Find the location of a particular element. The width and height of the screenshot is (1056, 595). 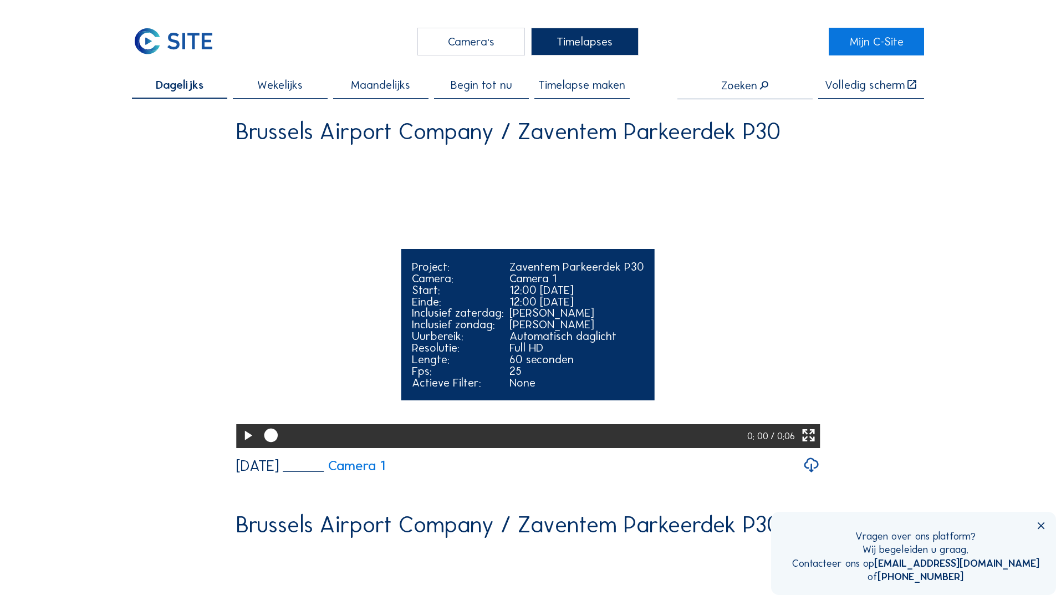

div: Fps: is located at coordinates (458, 371).